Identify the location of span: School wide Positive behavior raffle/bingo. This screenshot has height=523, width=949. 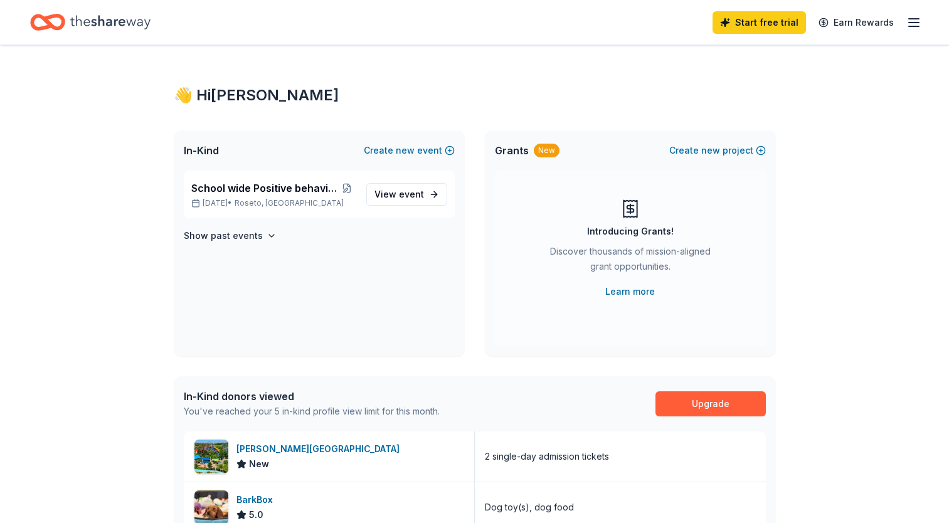
(265, 188).